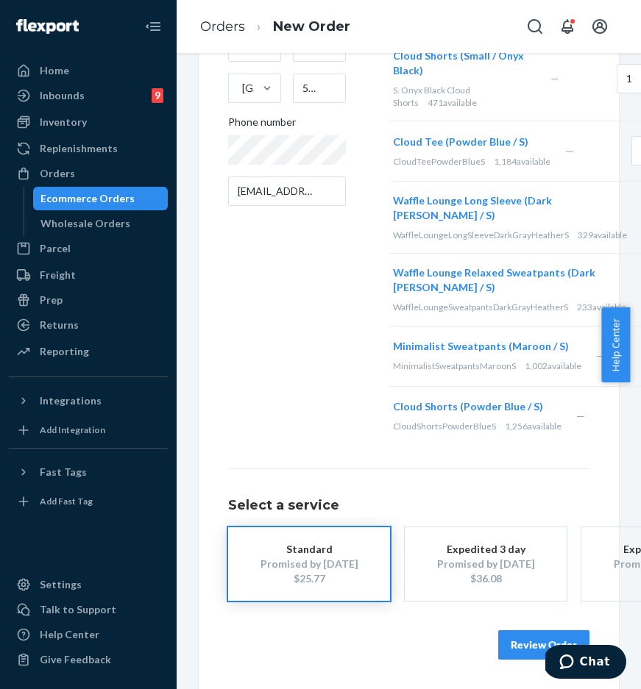 This screenshot has height=689, width=641. I want to click on span: CloudTeePowderBlueS, so click(438, 161).